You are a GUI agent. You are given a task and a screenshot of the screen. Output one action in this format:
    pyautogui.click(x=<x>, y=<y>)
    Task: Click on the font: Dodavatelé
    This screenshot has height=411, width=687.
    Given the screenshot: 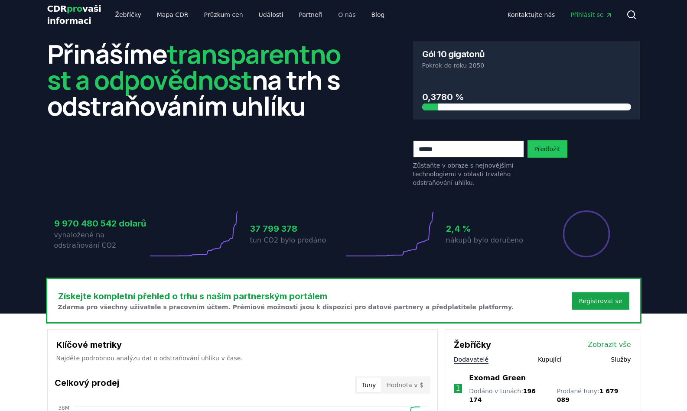 What is the action you would take?
    pyautogui.click(x=471, y=360)
    